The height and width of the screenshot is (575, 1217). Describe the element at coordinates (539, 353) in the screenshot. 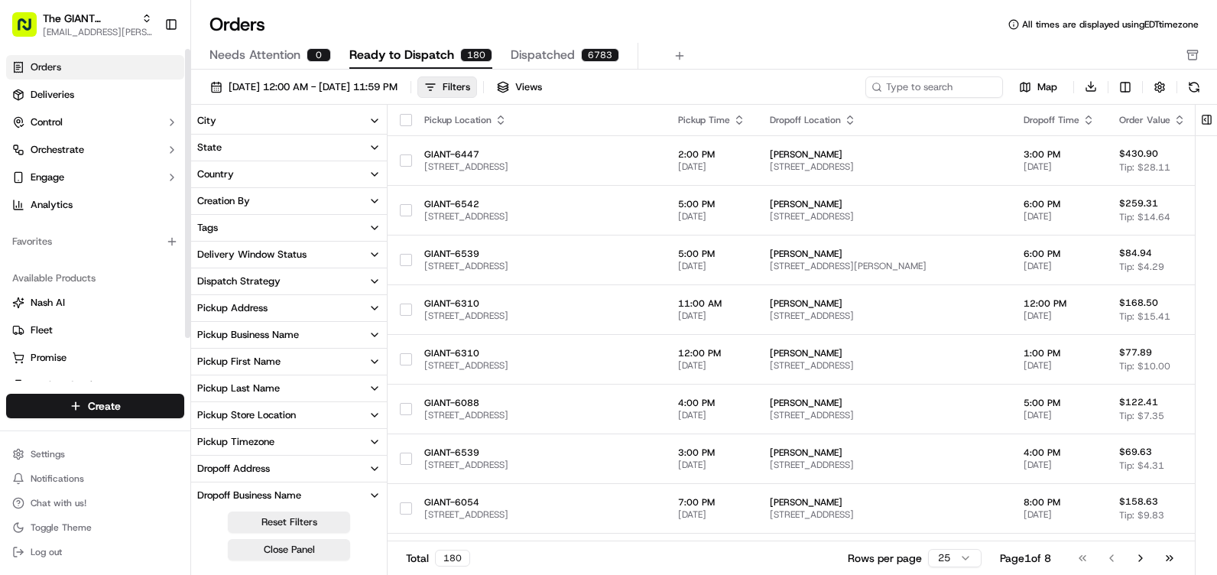

I see `span: GIANT-6310` at that location.